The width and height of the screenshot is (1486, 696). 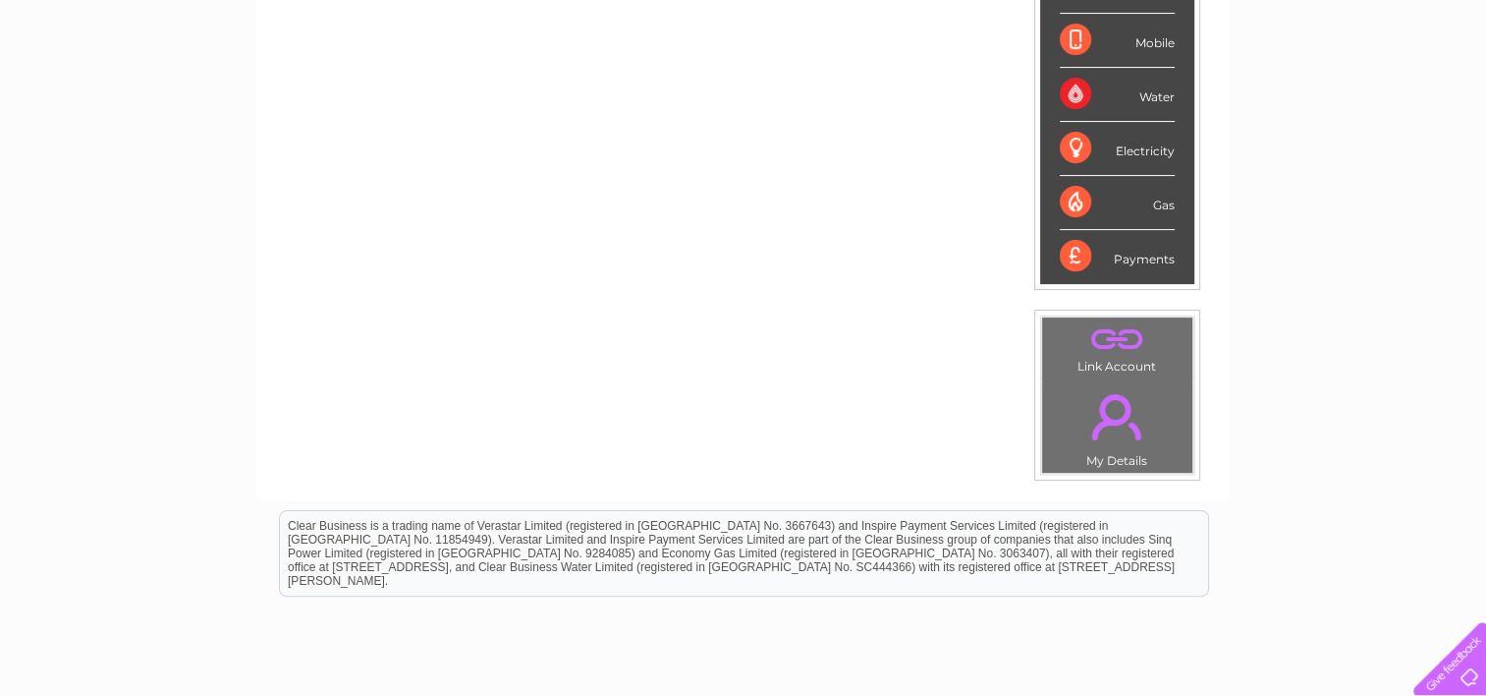 I want to click on a: Contact, so click(x=1379, y=90).